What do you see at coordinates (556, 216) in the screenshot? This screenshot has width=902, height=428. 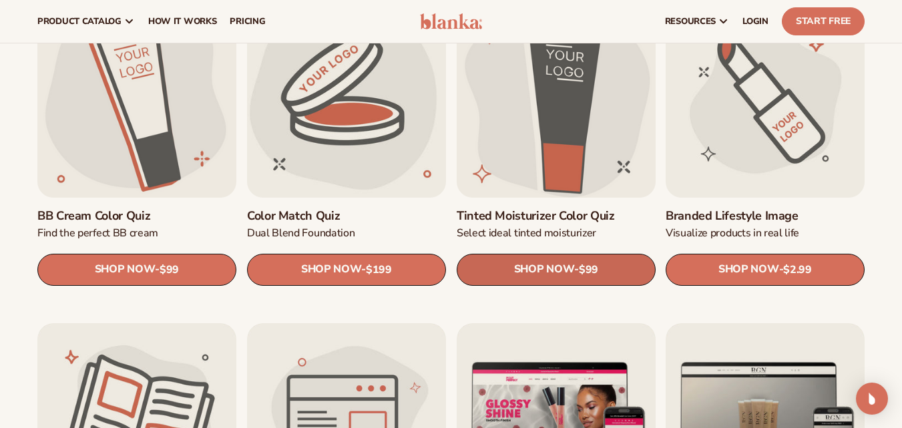 I see `a: Tinted Moisturizer Color Quiz` at bounding box center [556, 216].